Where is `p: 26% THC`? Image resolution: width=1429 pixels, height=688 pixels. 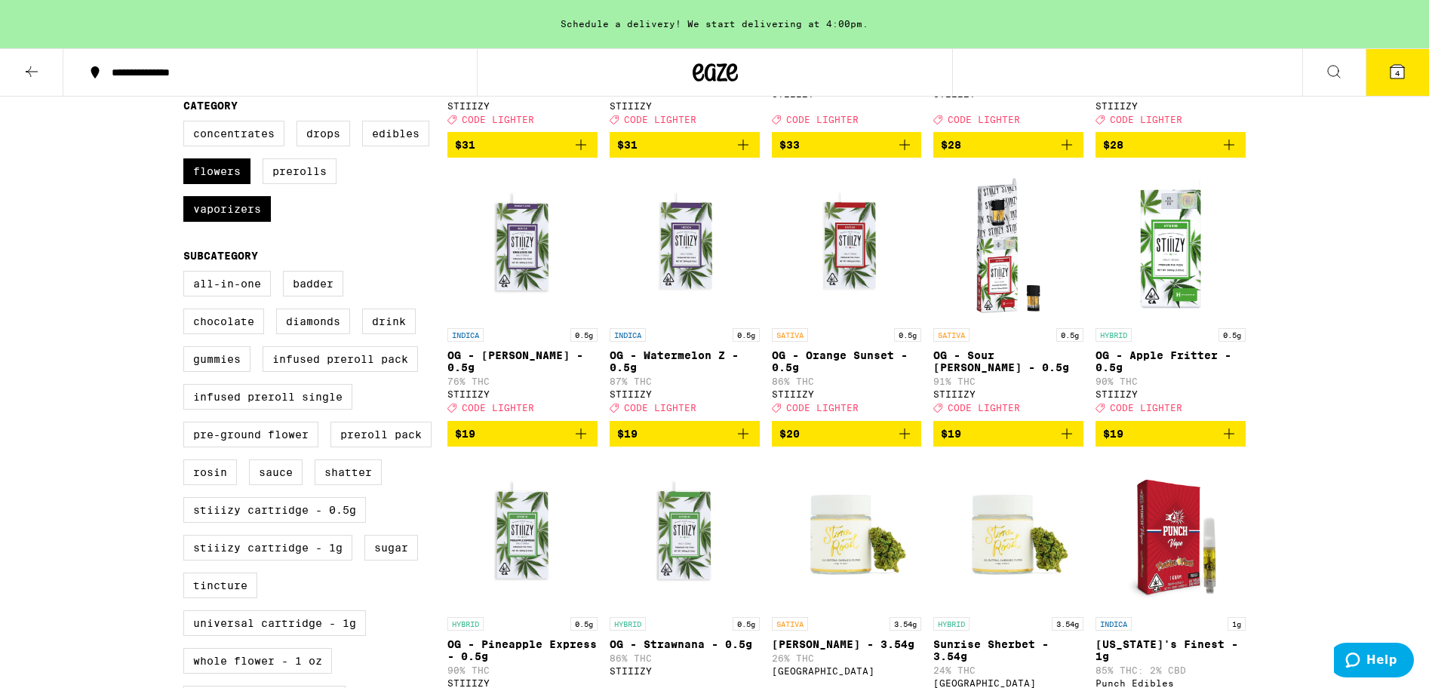 p: 26% THC is located at coordinates (847, 658).